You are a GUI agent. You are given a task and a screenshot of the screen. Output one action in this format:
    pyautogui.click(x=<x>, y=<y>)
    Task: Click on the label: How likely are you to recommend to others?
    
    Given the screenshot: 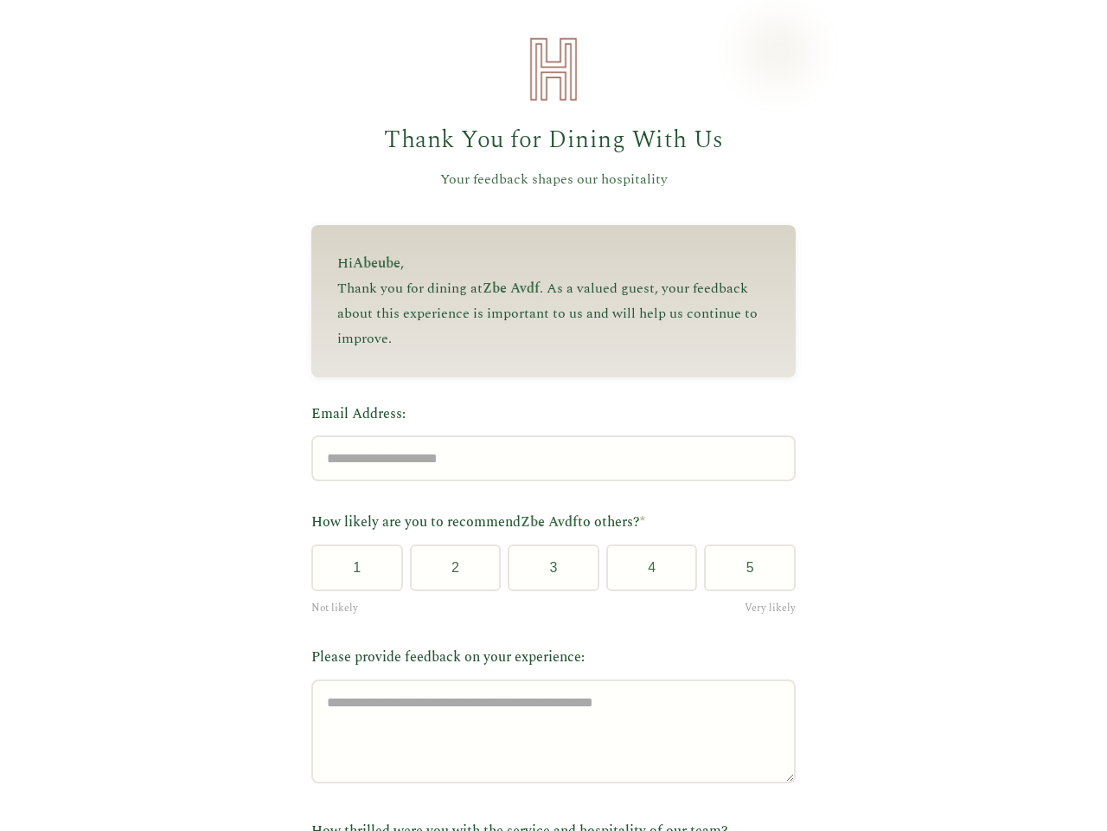 What is the action you would take?
    pyautogui.click(x=554, y=523)
    